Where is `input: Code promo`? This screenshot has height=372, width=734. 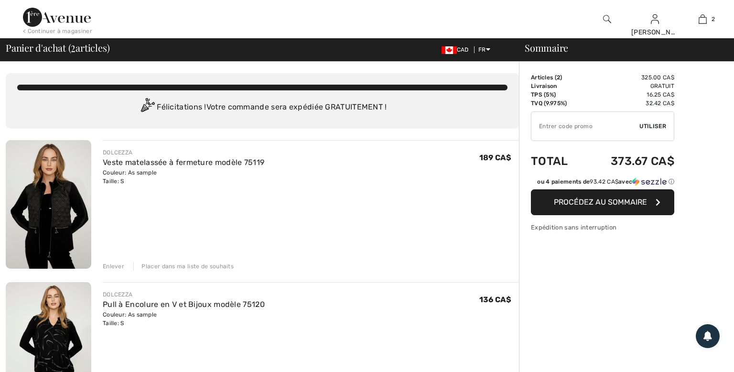 input: Code promo is located at coordinates (586, 126).